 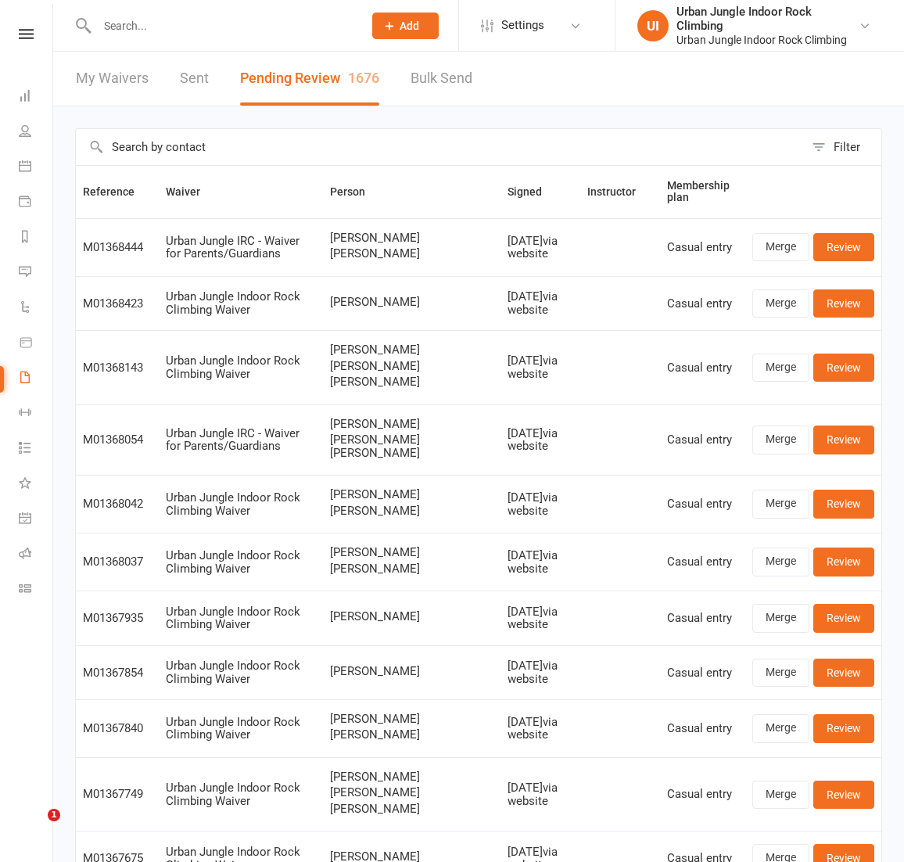 I want to click on a: Sent, so click(x=194, y=78).